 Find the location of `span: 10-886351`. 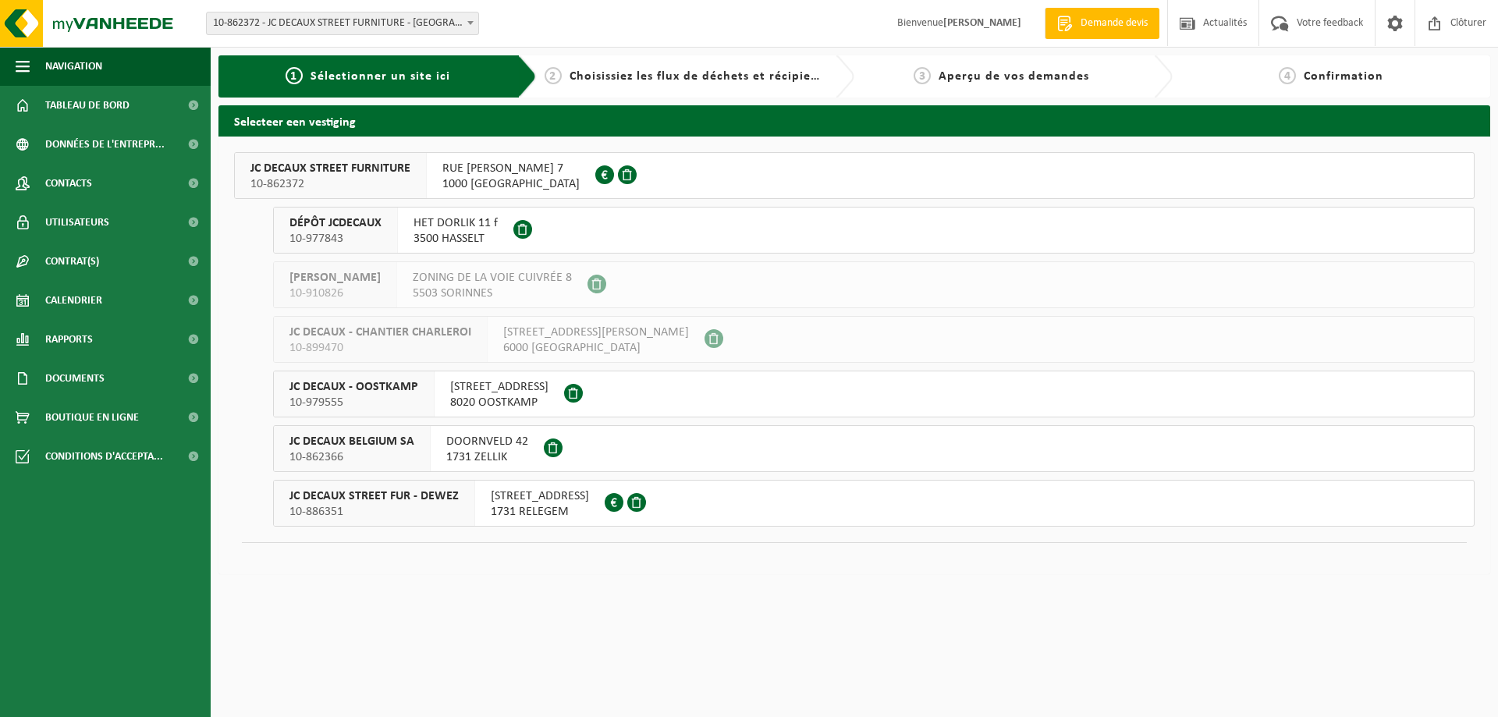

span: 10-886351 is located at coordinates (374, 512).